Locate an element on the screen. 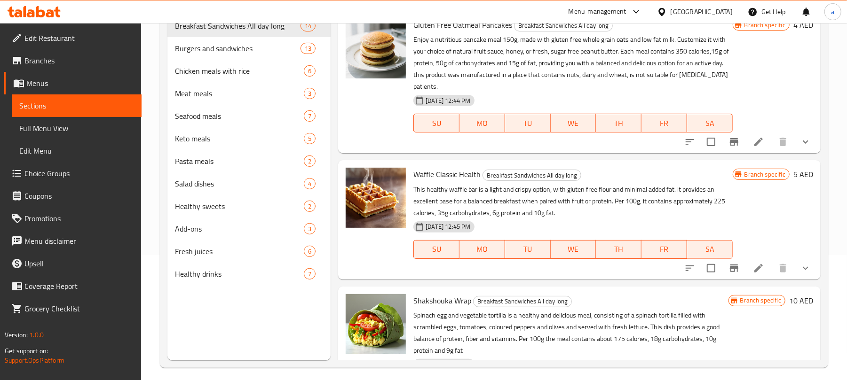 Image resolution: width=847 pixels, height=380 pixels. span: Choice Groups is located at coordinates (79, 174).